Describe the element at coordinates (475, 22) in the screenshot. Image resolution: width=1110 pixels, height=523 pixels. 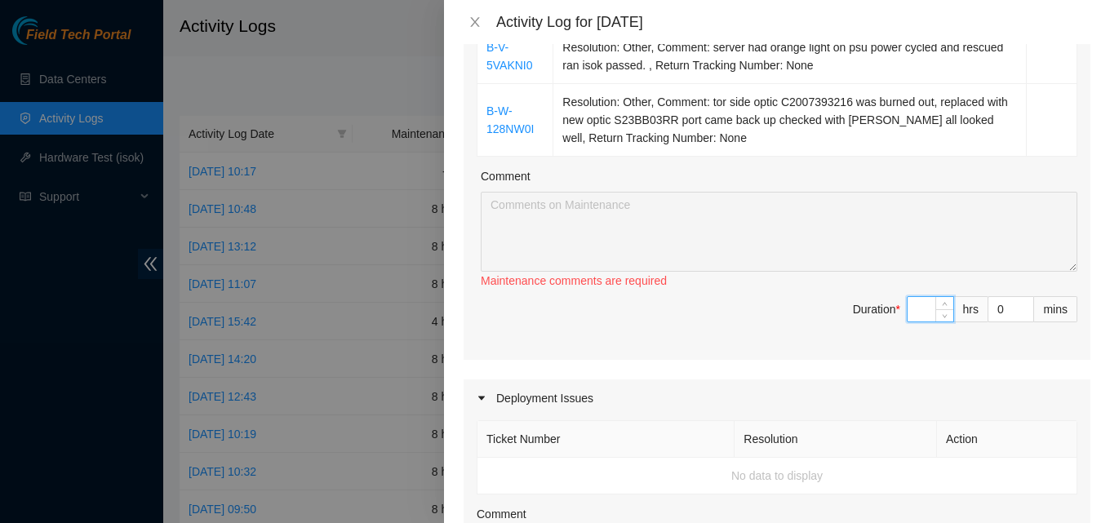
I see `span: close` at that location.